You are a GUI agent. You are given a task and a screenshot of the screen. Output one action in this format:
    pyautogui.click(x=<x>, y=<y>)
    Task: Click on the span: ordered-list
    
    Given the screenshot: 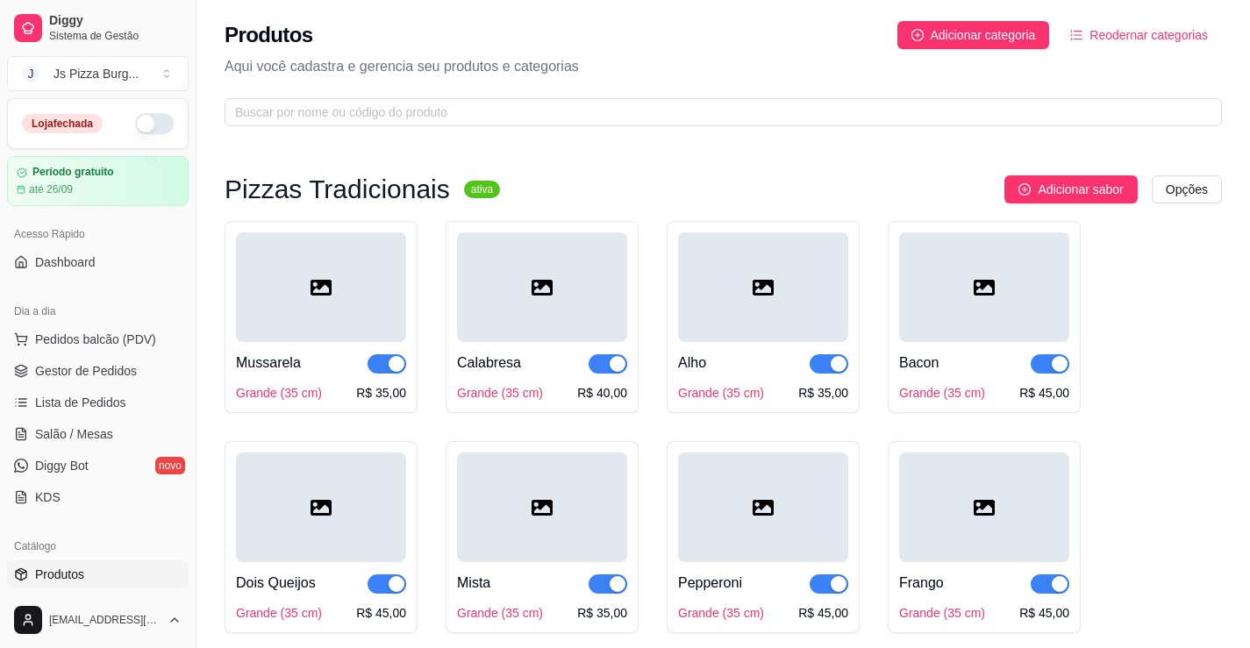 What is the action you would take?
    pyautogui.click(x=1077, y=35)
    